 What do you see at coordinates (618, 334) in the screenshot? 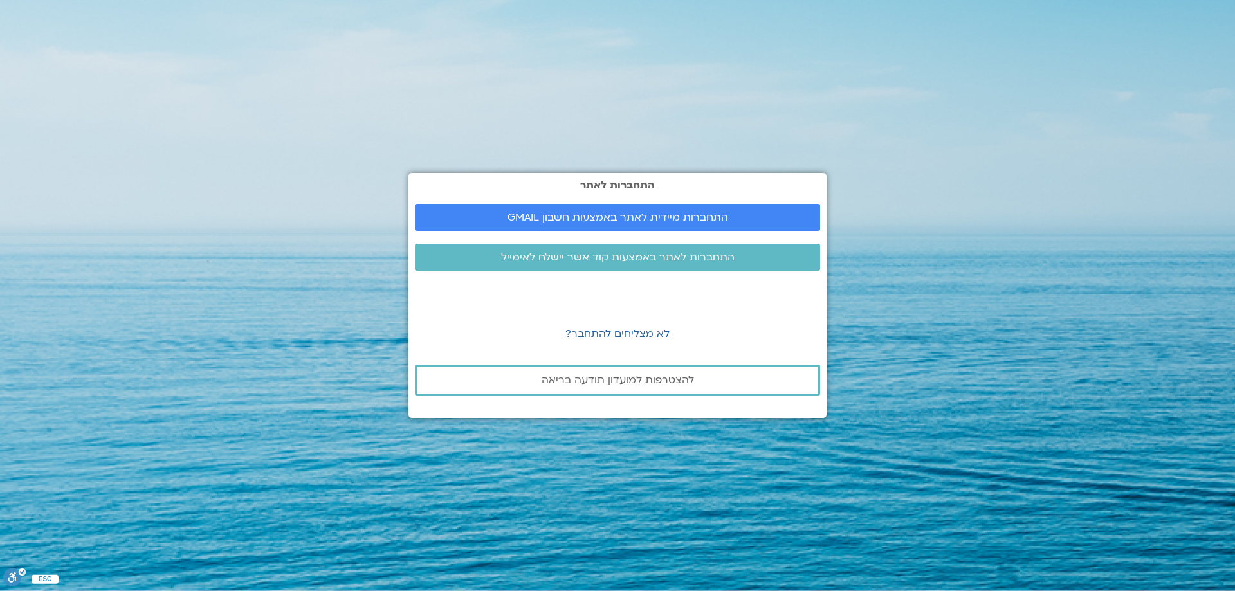
I see `a: לא מצליחים להתחבר?` at bounding box center [618, 334].